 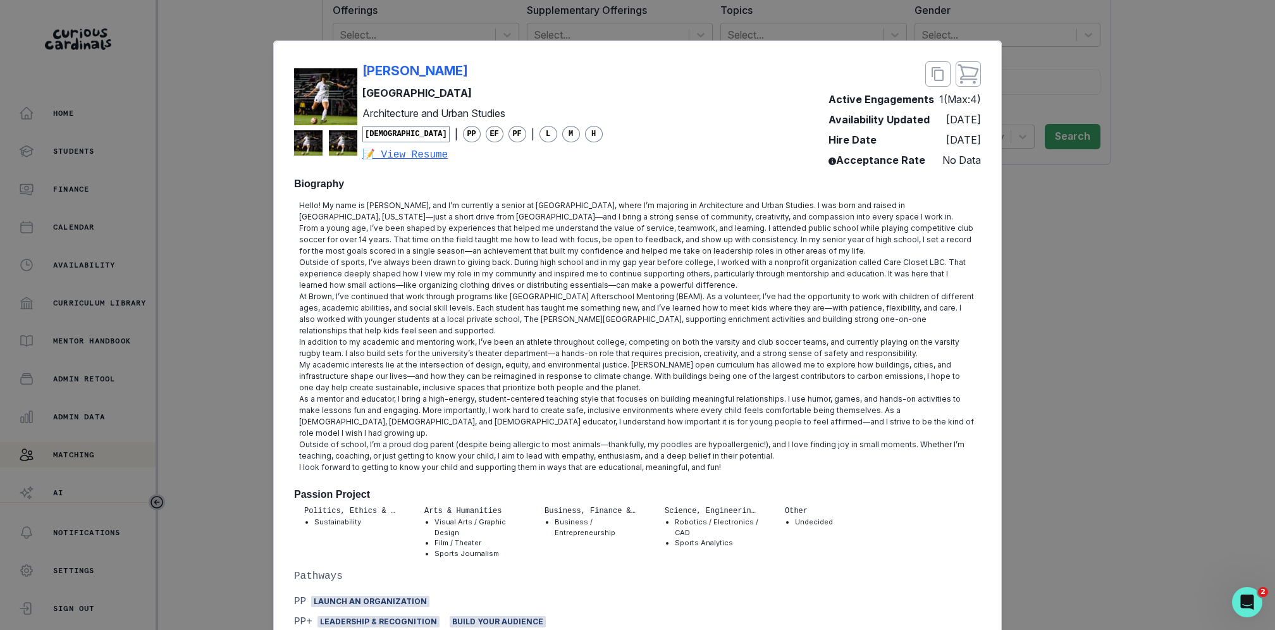 What do you see at coordinates (1263, 592) in the screenshot?
I see `span: 2` at bounding box center [1263, 592].